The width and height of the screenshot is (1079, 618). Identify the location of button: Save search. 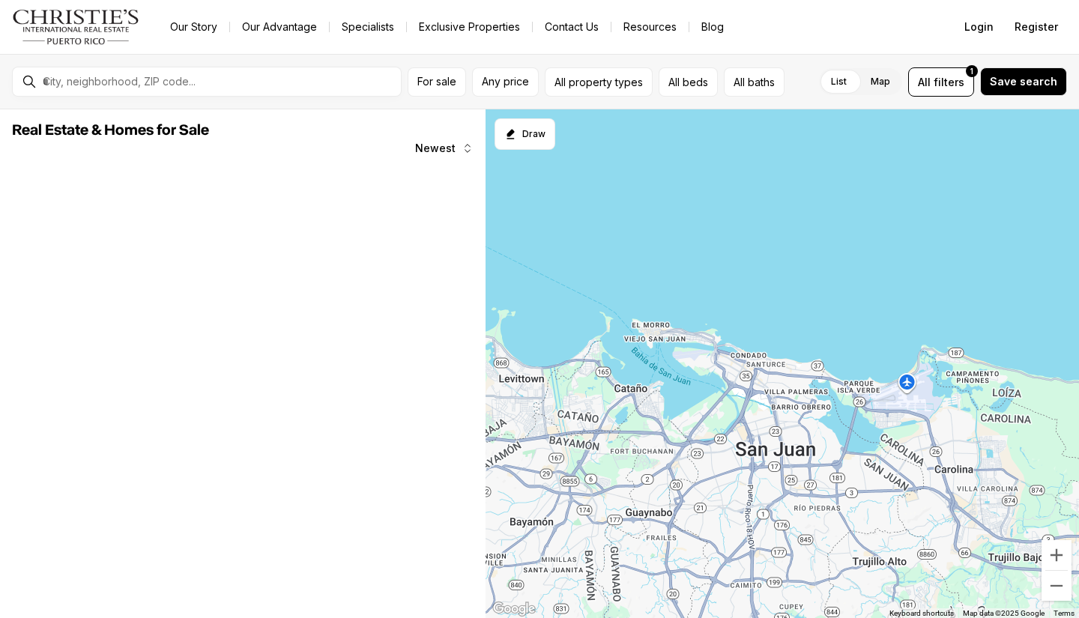
(1024, 82).